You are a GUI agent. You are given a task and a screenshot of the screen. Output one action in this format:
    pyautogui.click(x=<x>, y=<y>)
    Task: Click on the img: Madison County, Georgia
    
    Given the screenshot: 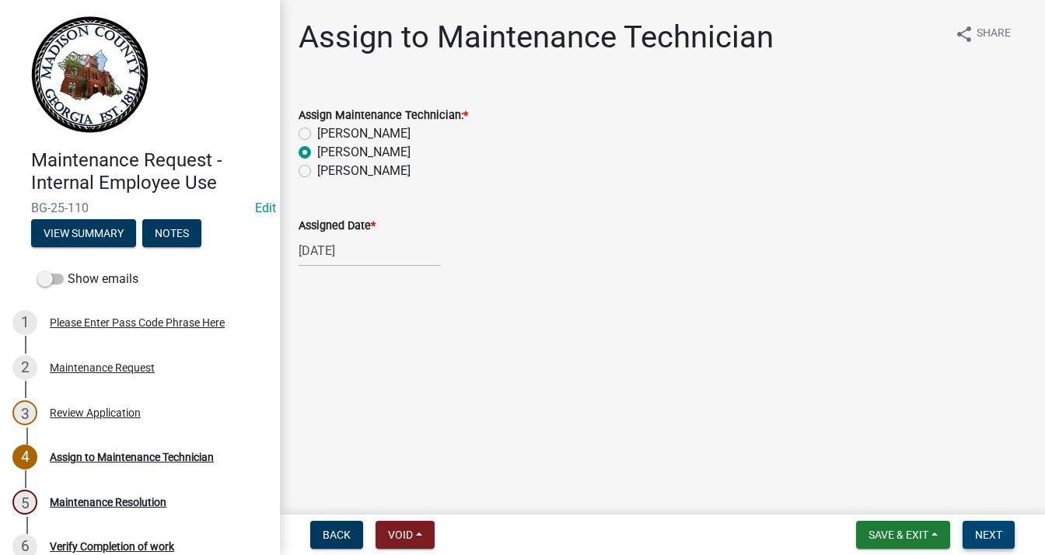 What is the action you would take?
    pyautogui.click(x=89, y=75)
    